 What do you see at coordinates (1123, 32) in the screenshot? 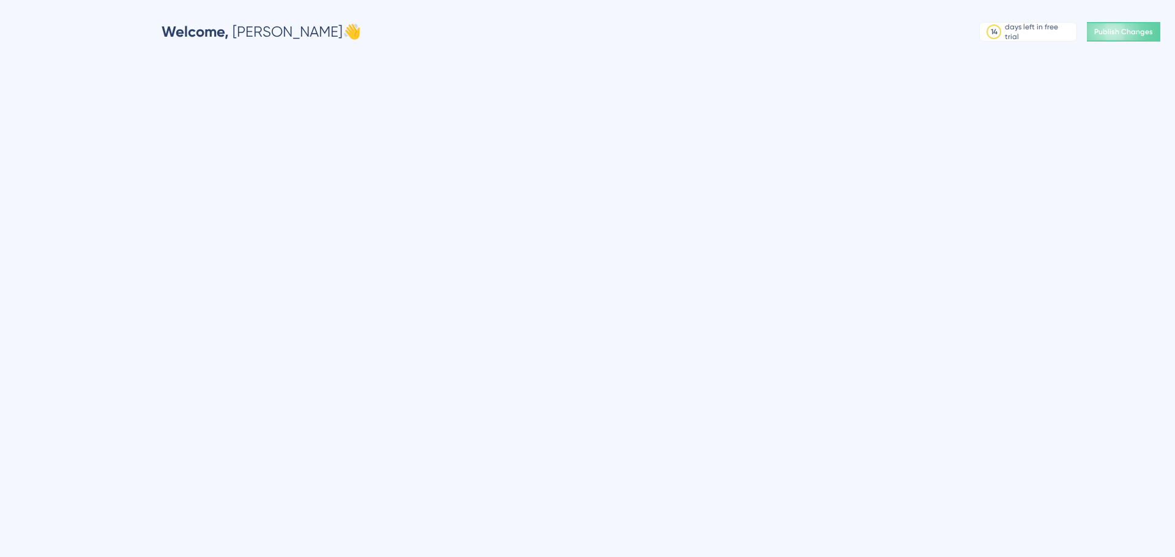
I see `button: Publish Changes` at bounding box center [1123, 32].